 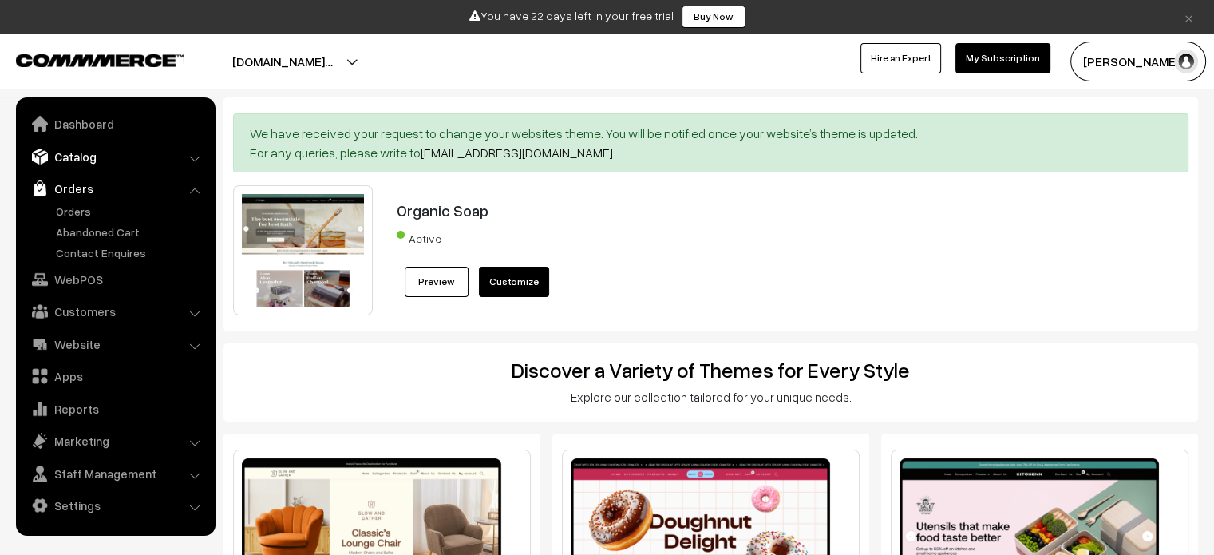 I want to click on a: Buy Now, so click(x=714, y=17).